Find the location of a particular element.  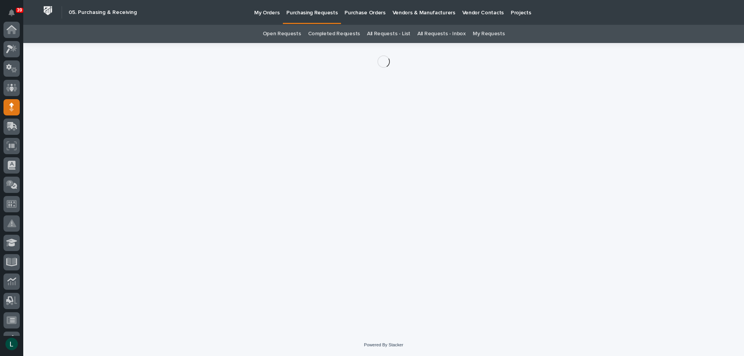

a: All Requests - Inbox is located at coordinates (441, 34).